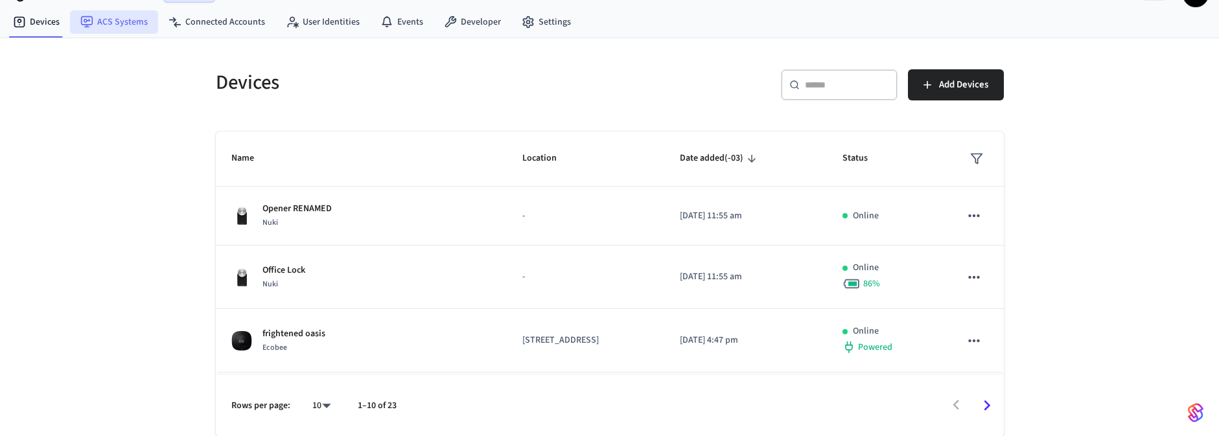  I want to click on span: Status, so click(863, 158).